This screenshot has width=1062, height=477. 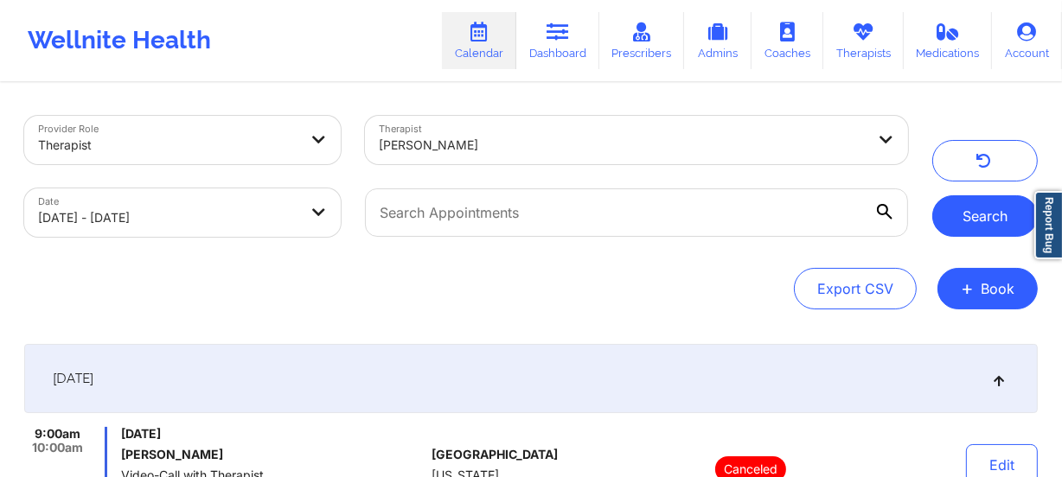 What do you see at coordinates (863, 41) in the screenshot?
I see `a: Therapists` at bounding box center [863, 41].